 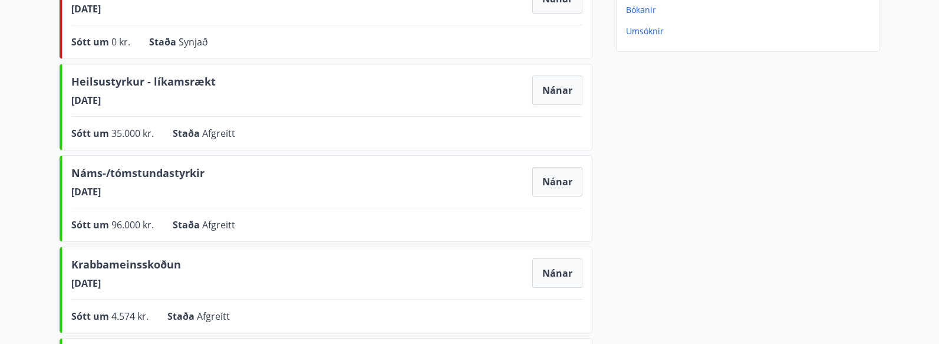 What do you see at coordinates (138, 175) in the screenshot?
I see `span: Náms-/tómstundastyrkir` at bounding box center [138, 175].